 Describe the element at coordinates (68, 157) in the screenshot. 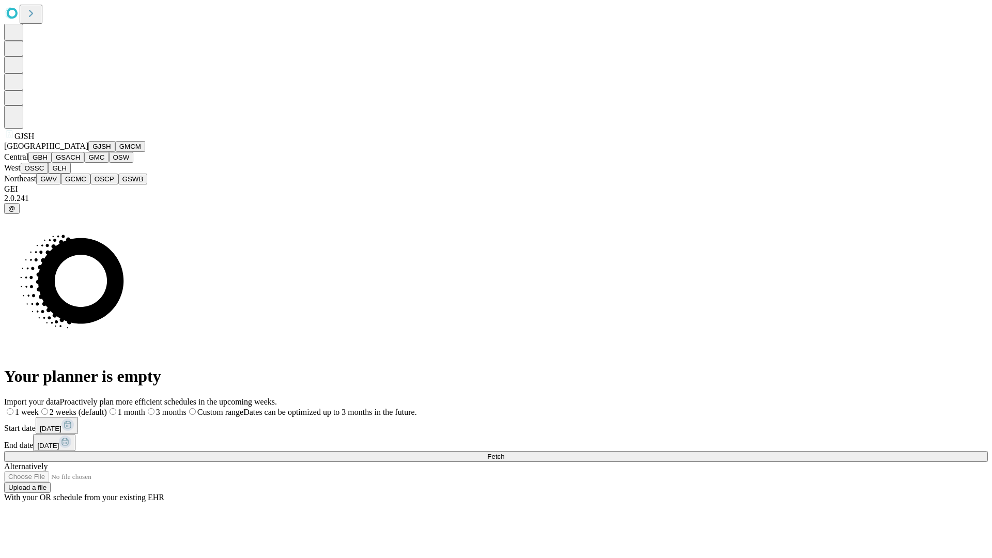

I see `button: GSACH` at that location.